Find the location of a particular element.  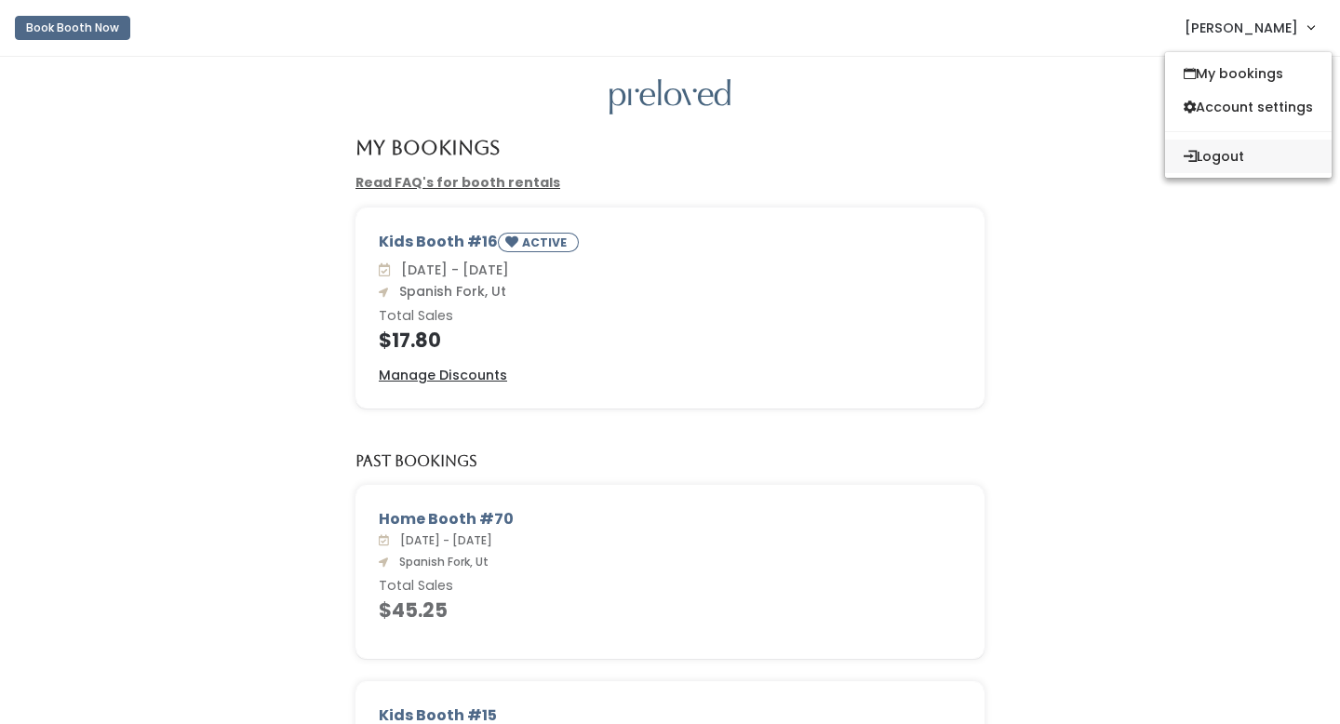

div: Kids Booth #16 is located at coordinates (670, 245).